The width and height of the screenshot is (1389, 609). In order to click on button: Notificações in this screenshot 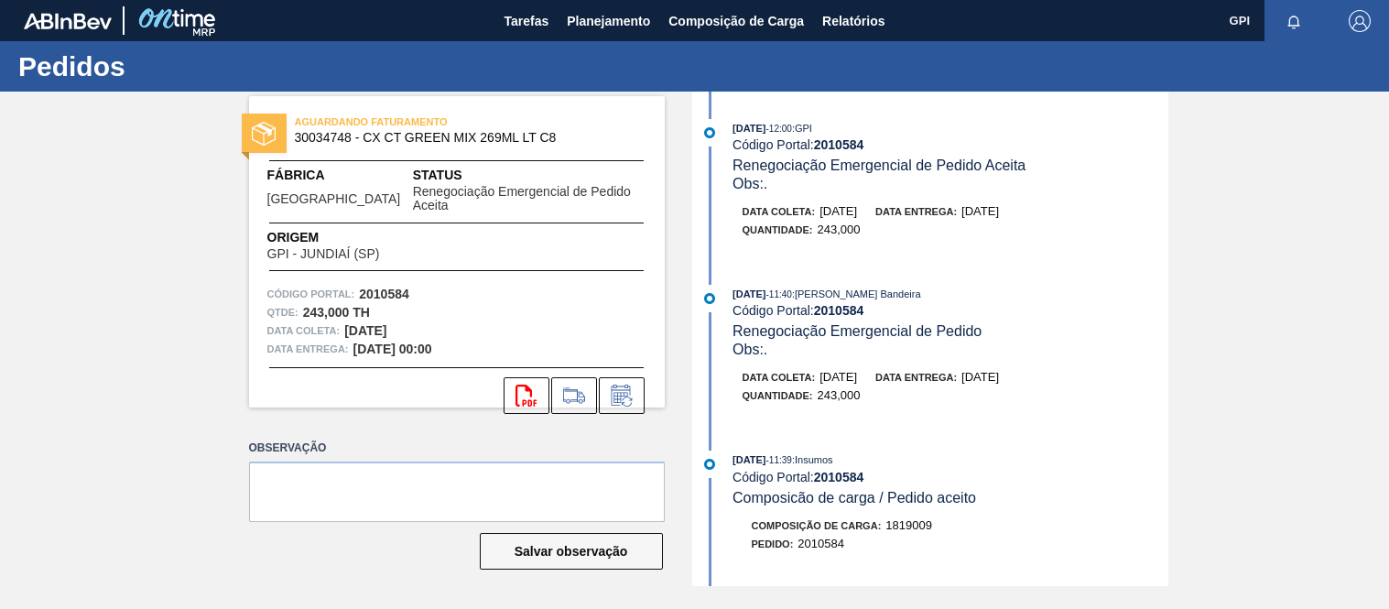, I will do `click(1294, 21)`.